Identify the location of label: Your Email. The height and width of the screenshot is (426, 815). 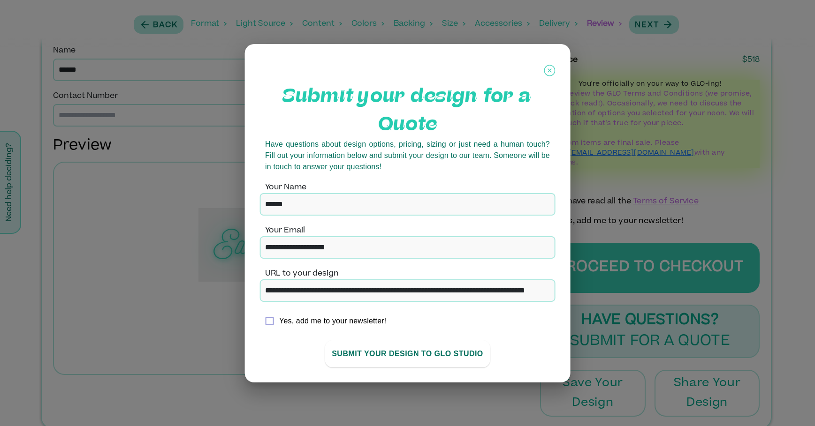
(407, 231).